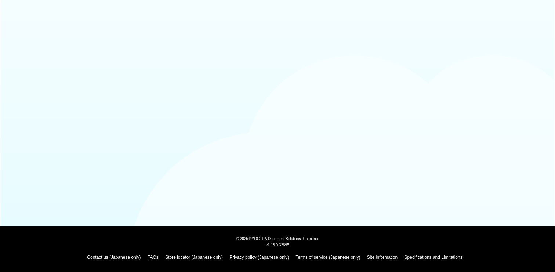 The width and height of the screenshot is (555, 272). Describe the element at coordinates (277, 238) in the screenshot. I see `span: © 2025 KYOCERA Document Solutions Japan Inc.` at that location.